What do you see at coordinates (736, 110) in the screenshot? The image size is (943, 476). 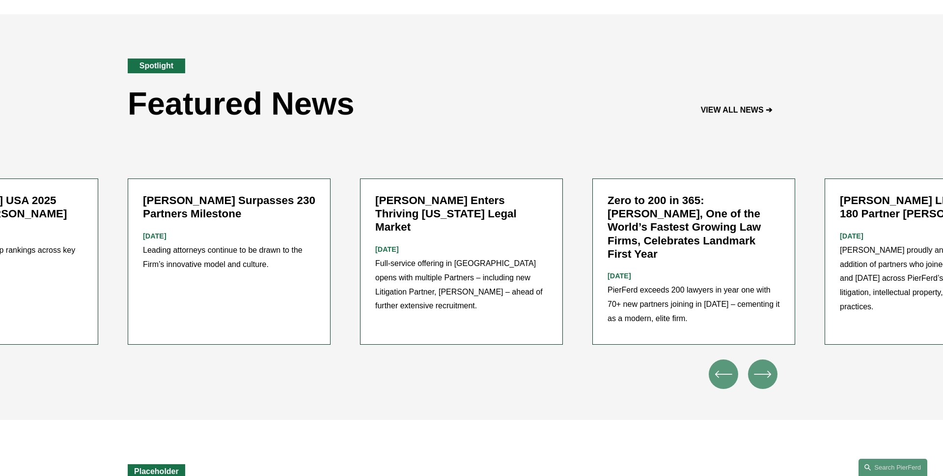 I see `strong: VIEW ALL NEWS ➔` at bounding box center [736, 110].